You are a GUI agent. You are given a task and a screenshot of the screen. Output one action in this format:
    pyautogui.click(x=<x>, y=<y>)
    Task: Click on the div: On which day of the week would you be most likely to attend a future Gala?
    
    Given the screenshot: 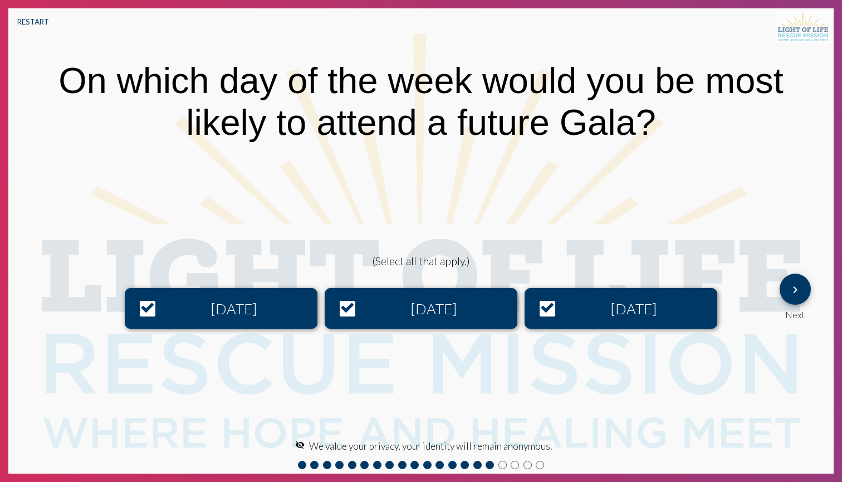 What is the action you would take?
    pyautogui.click(x=421, y=101)
    